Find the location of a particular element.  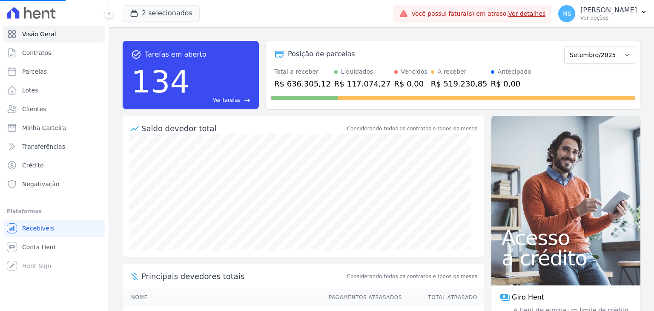

button: 2 selecionados is located at coordinates (161, 13).